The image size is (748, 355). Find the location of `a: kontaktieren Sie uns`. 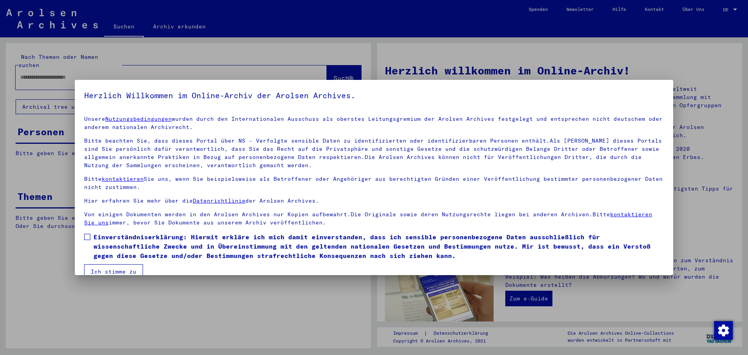

a: kontaktieren Sie uns is located at coordinates (368, 218).